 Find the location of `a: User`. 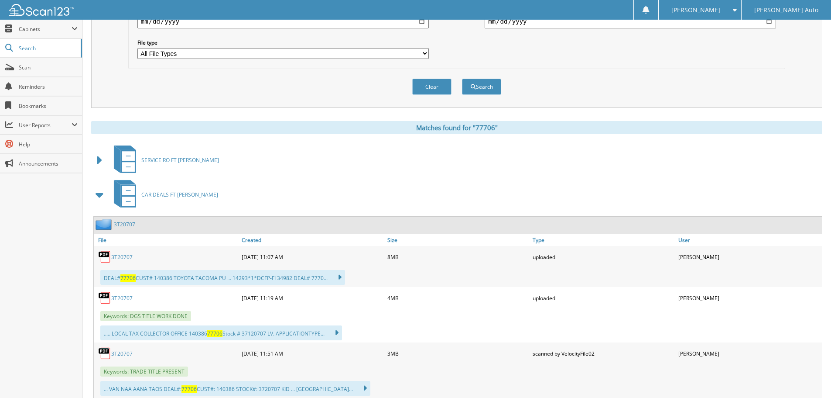

a: User is located at coordinates (749, 240).